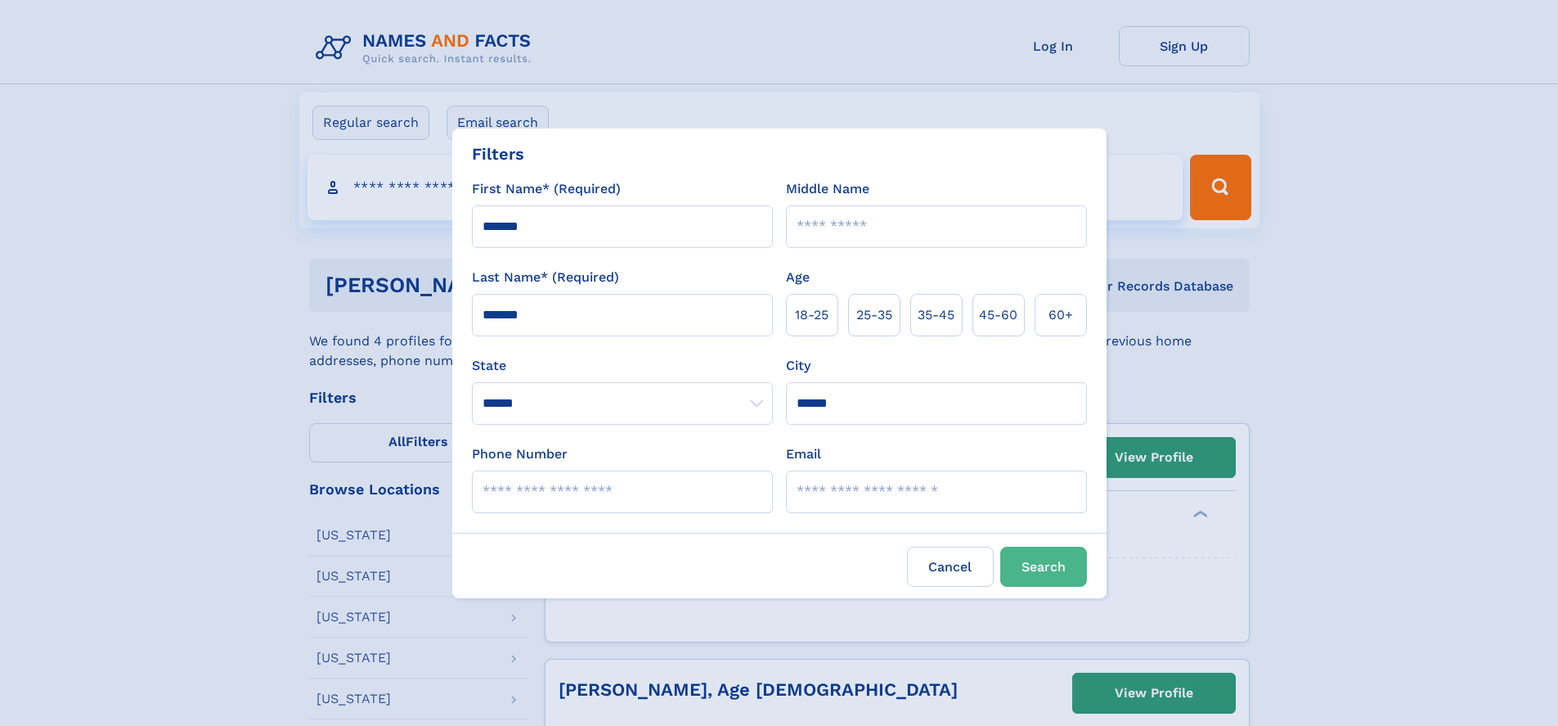 The width and height of the screenshot is (1558, 726). I want to click on label: City, so click(798, 366).